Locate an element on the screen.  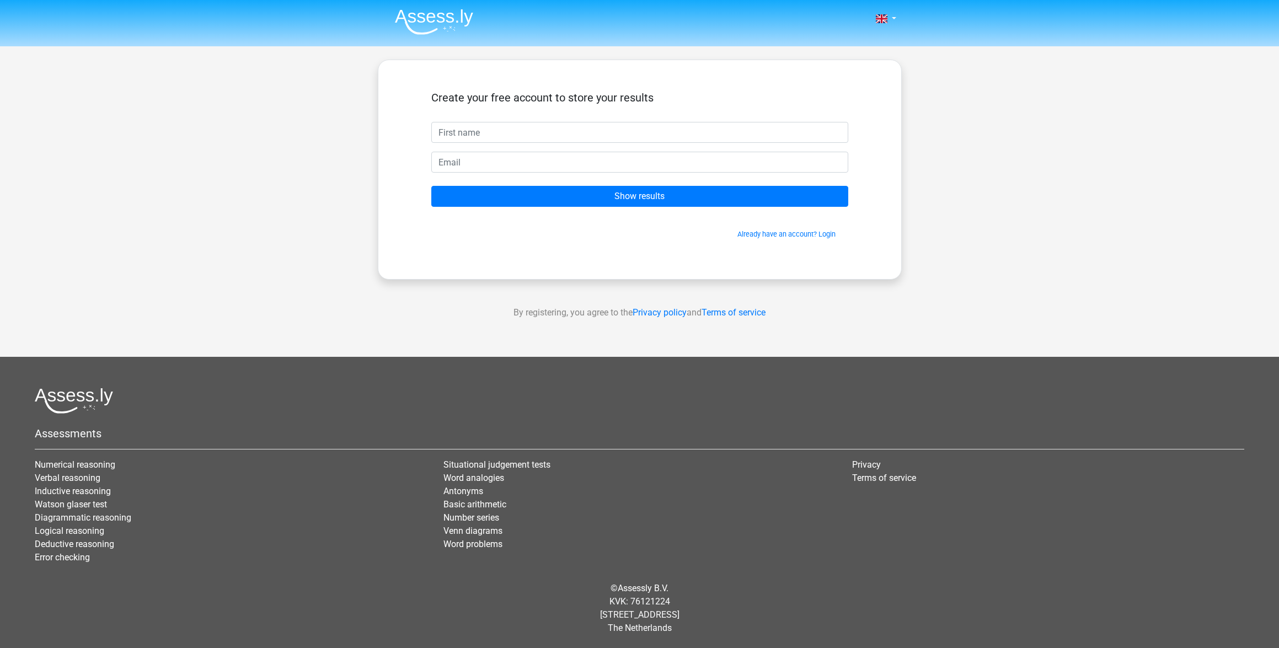
a: Antonyms is located at coordinates (463, 491).